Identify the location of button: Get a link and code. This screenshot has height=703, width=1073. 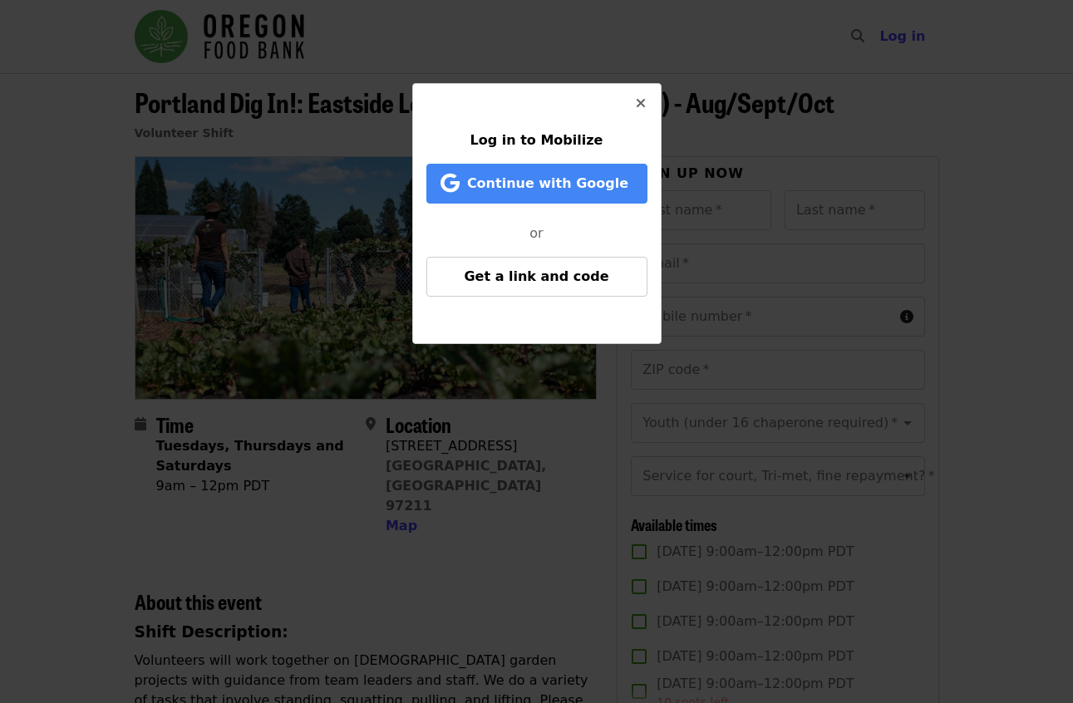
(537, 277).